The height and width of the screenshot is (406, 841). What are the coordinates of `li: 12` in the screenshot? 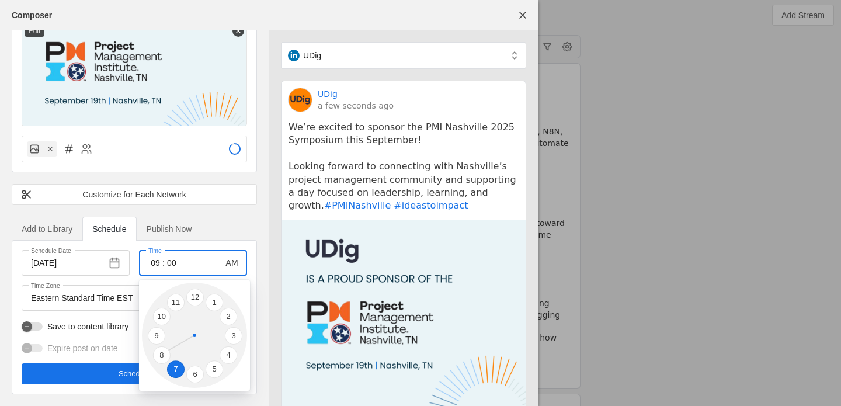 It's located at (195, 297).